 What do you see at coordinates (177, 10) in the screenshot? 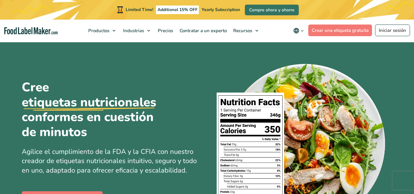
I see `span: Additional 15% OFF` at bounding box center [177, 10].